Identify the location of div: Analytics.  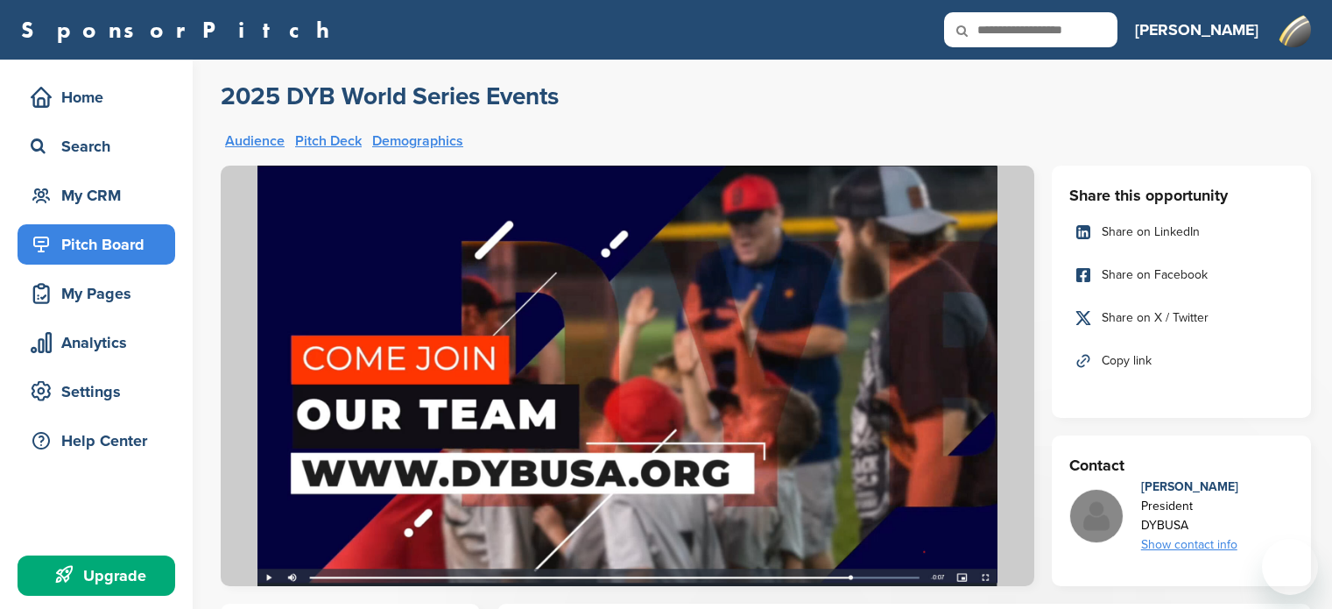
(101, 342).